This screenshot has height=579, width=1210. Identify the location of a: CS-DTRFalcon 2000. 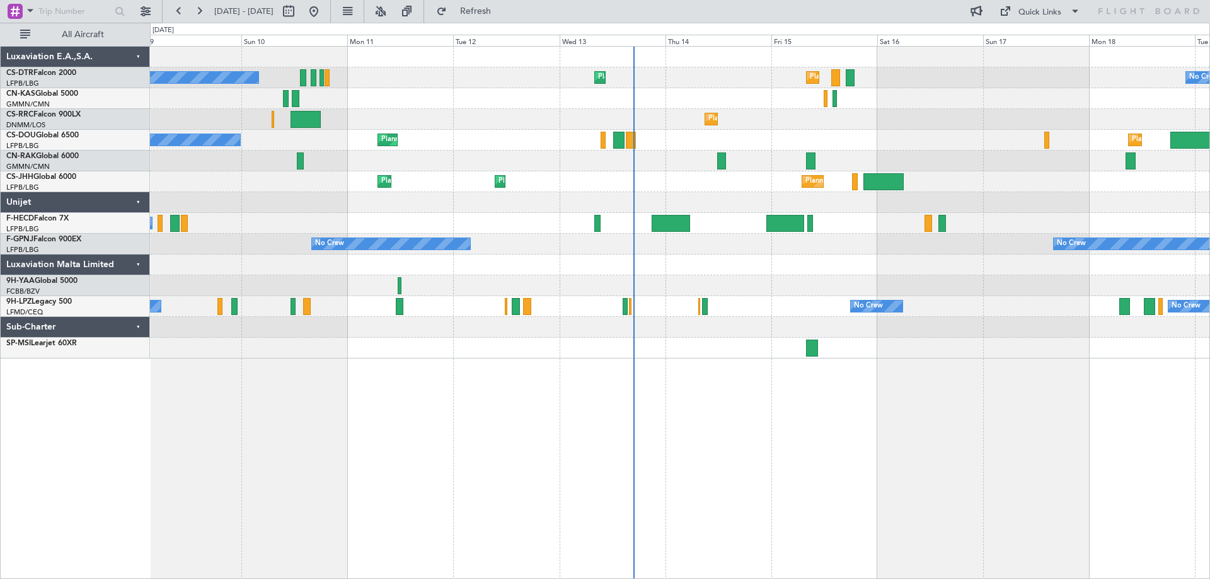
(41, 73).